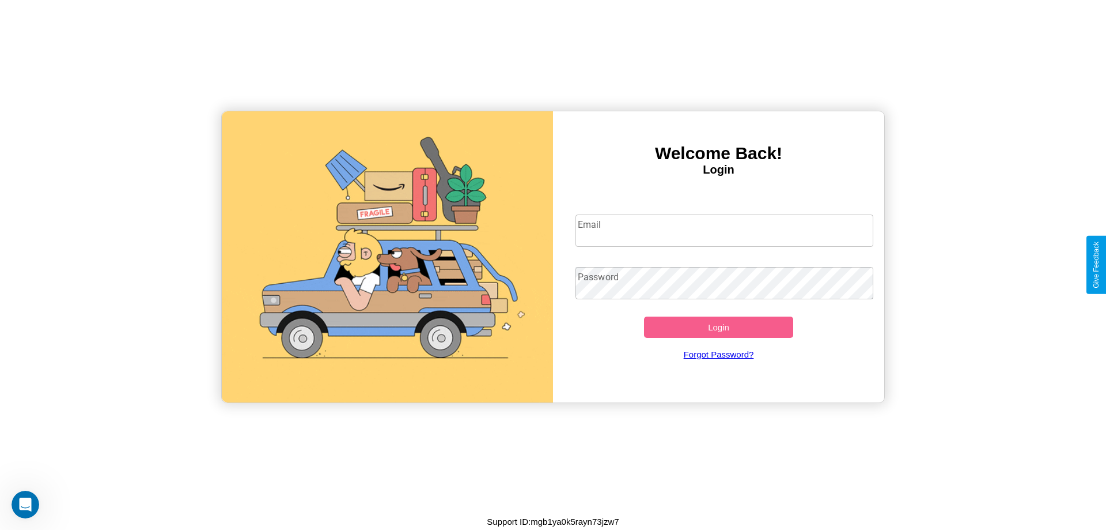 The width and height of the screenshot is (1106, 530). I want to click on div: Give Feedback, so click(1097, 264).